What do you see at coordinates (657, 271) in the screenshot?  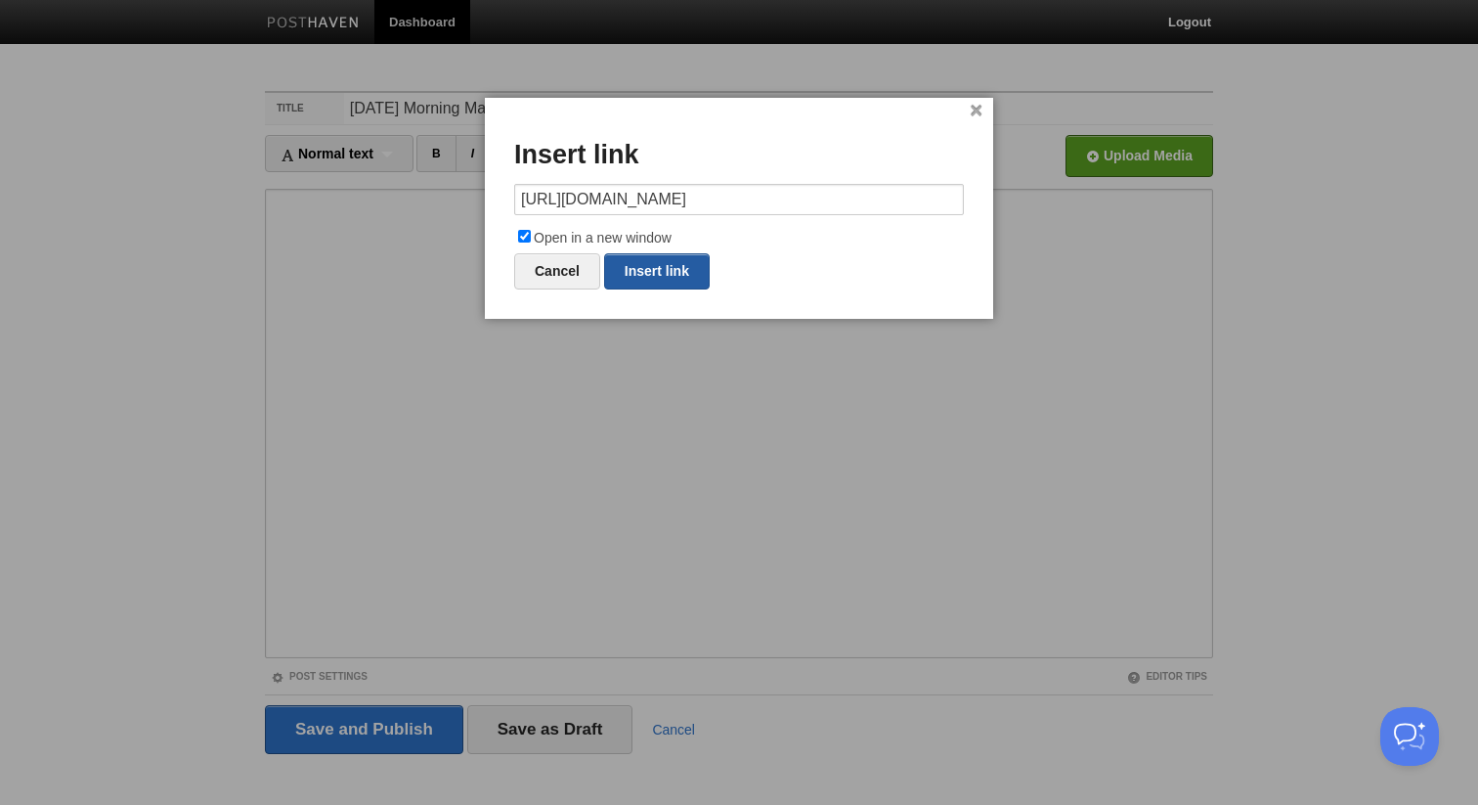 I see `a: Insert link` at bounding box center [657, 271].